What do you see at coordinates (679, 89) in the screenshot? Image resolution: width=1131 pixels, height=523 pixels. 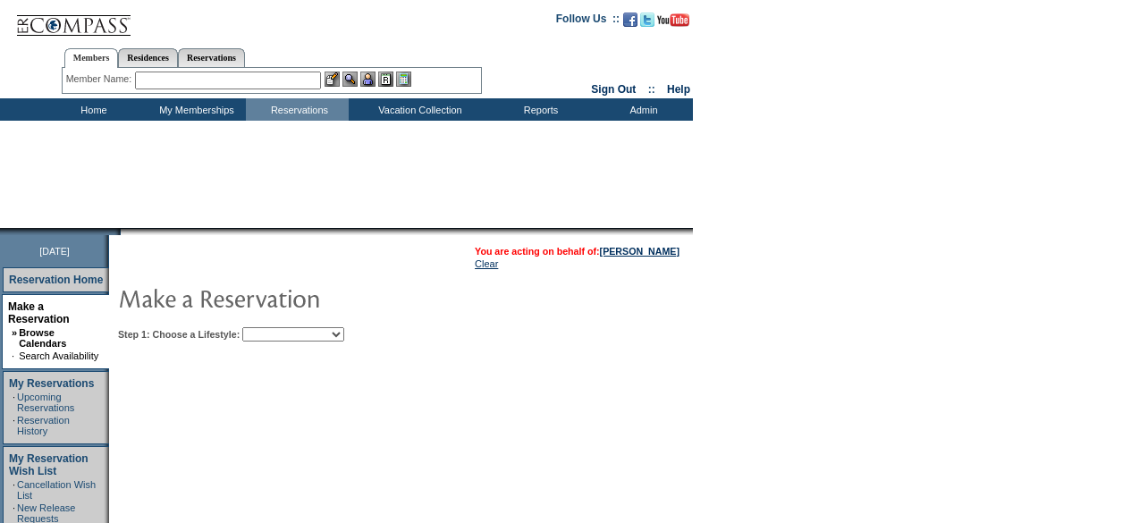 I see `a: Help` at bounding box center [679, 89].